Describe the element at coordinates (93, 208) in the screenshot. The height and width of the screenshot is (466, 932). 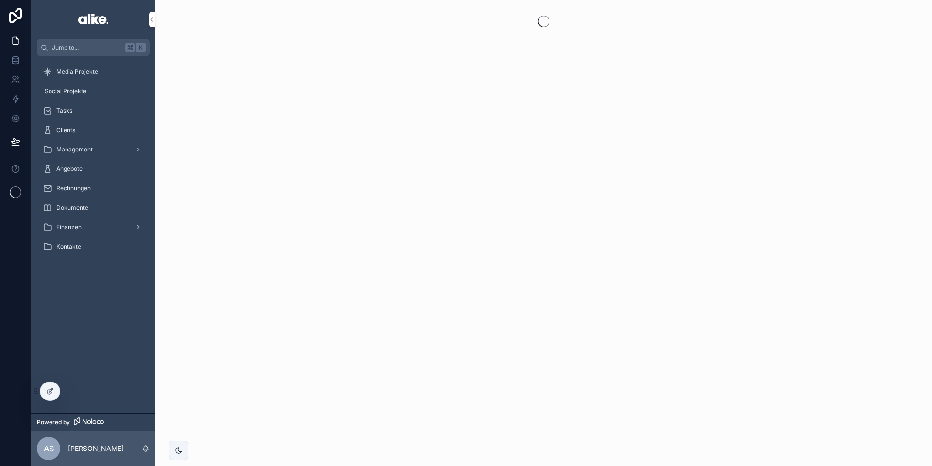
I see `a: Dokumente` at that location.